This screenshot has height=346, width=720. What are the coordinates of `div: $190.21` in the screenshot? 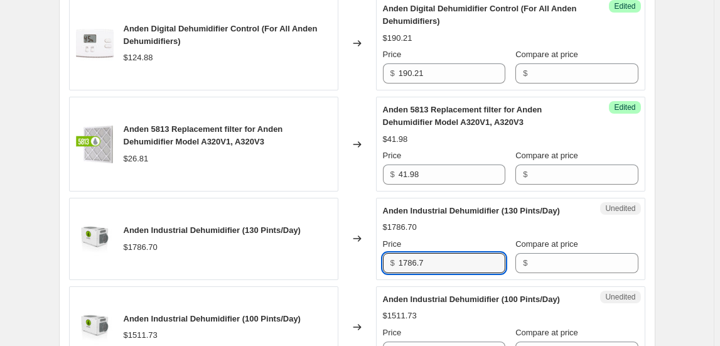 It's located at (397, 38).